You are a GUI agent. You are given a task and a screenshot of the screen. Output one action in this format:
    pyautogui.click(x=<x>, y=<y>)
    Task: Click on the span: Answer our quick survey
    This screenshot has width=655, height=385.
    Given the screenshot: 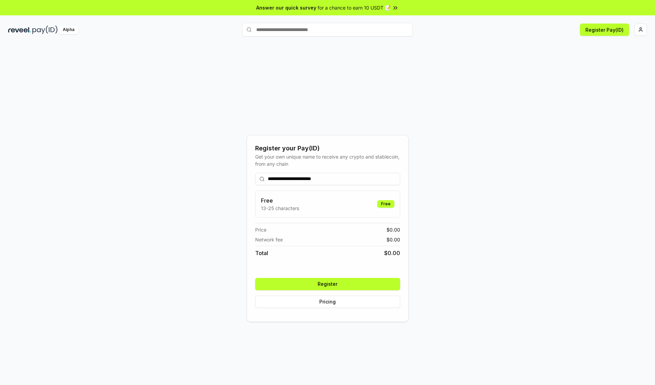 What is the action you would take?
    pyautogui.click(x=286, y=8)
    